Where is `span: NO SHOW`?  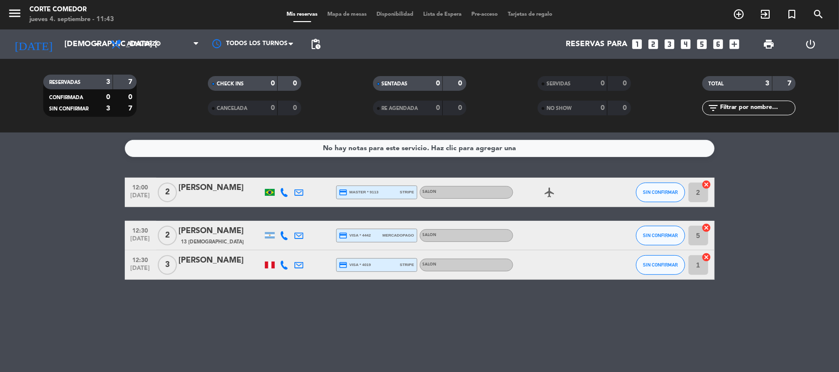 span: NO SHOW is located at coordinates (559, 109).